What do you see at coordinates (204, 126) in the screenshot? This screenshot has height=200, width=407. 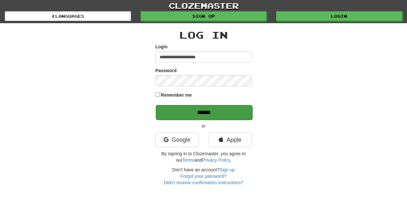 I see `p: or` at bounding box center [204, 126].